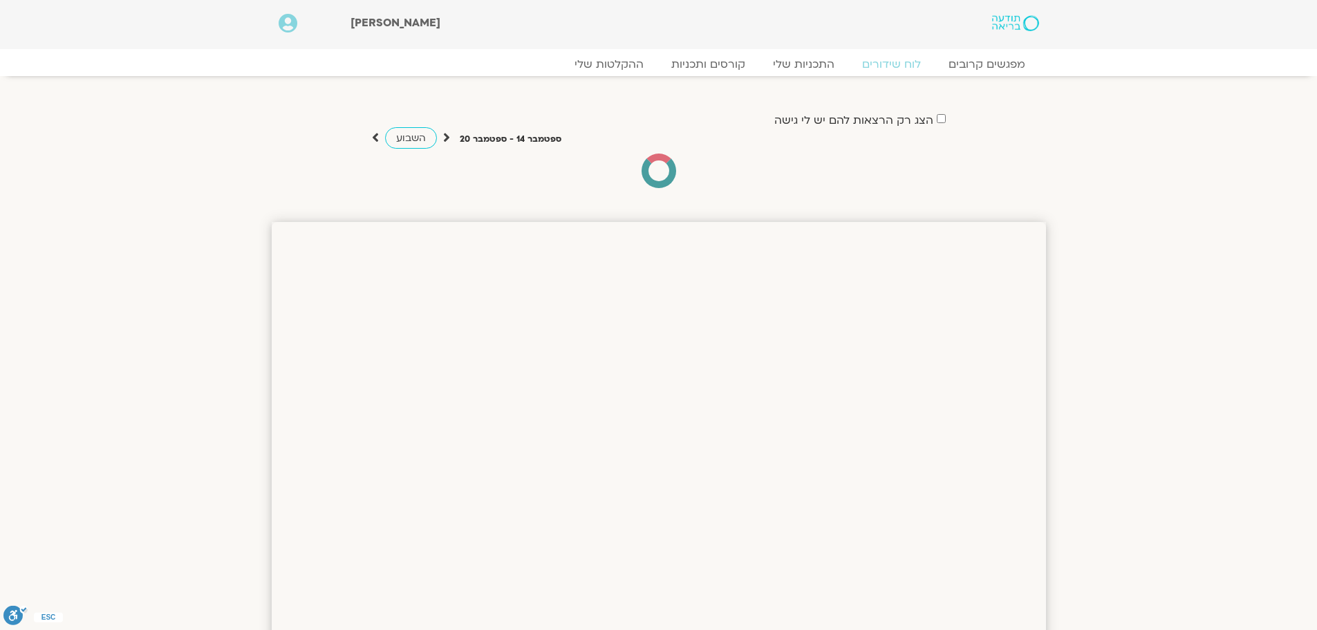  What do you see at coordinates (411, 138) in the screenshot?
I see `span: השבוע` at bounding box center [411, 138].